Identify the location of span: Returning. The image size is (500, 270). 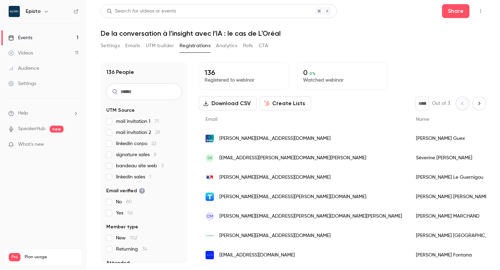
(132, 249).